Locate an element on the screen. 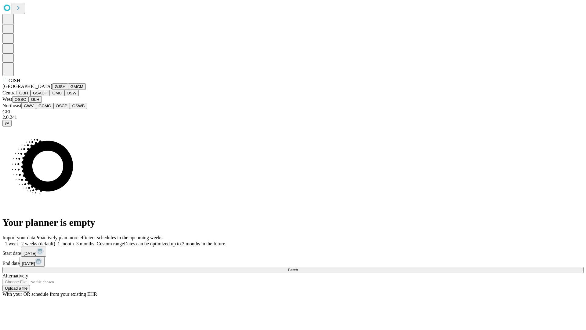 This screenshot has height=330, width=586. button: GCMC is located at coordinates (45, 106).